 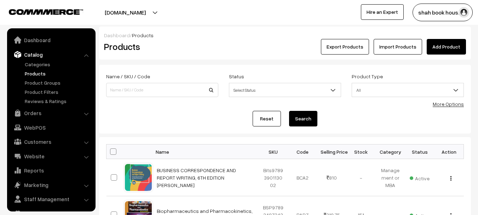 What do you see at coordinates (51, 156) in the screenshot?
I see `a: Website` at bounding box center [51, 156].